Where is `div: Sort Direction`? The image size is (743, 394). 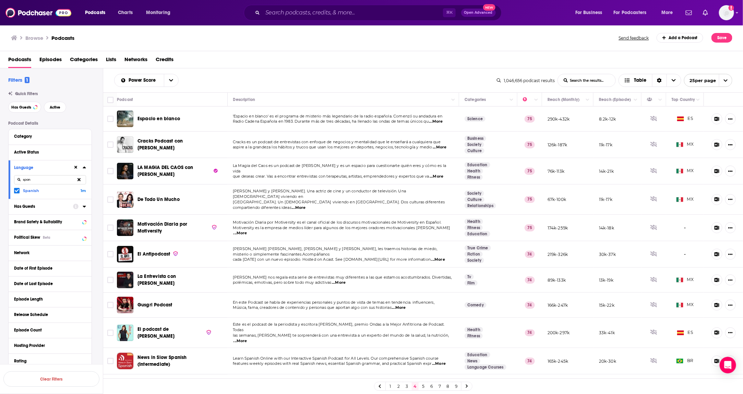
div: Sort Direction is located at coordinates (660, 80).